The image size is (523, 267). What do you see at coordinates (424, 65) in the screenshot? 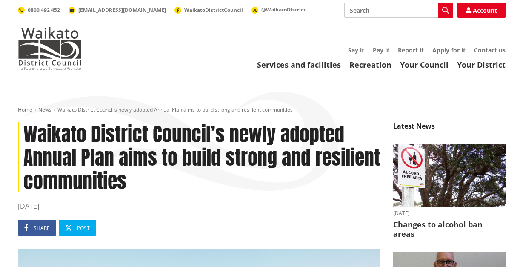
I see `a: Your Council` at bounding box center [424, 65].